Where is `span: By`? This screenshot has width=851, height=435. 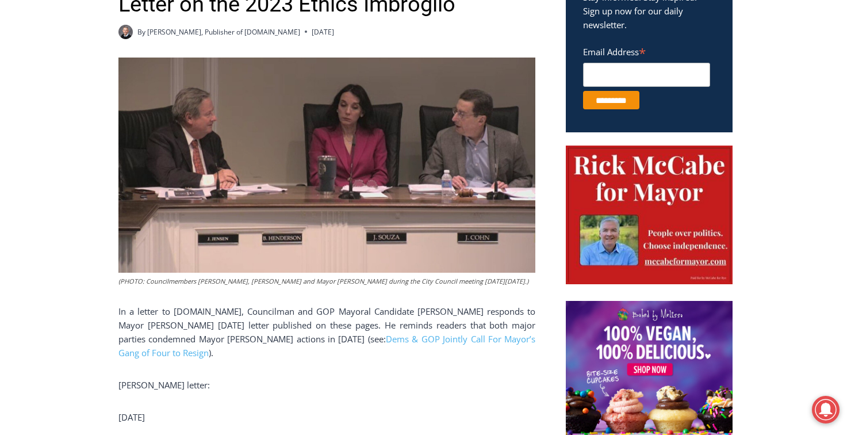
span: By is located at coordinates (141, 32).